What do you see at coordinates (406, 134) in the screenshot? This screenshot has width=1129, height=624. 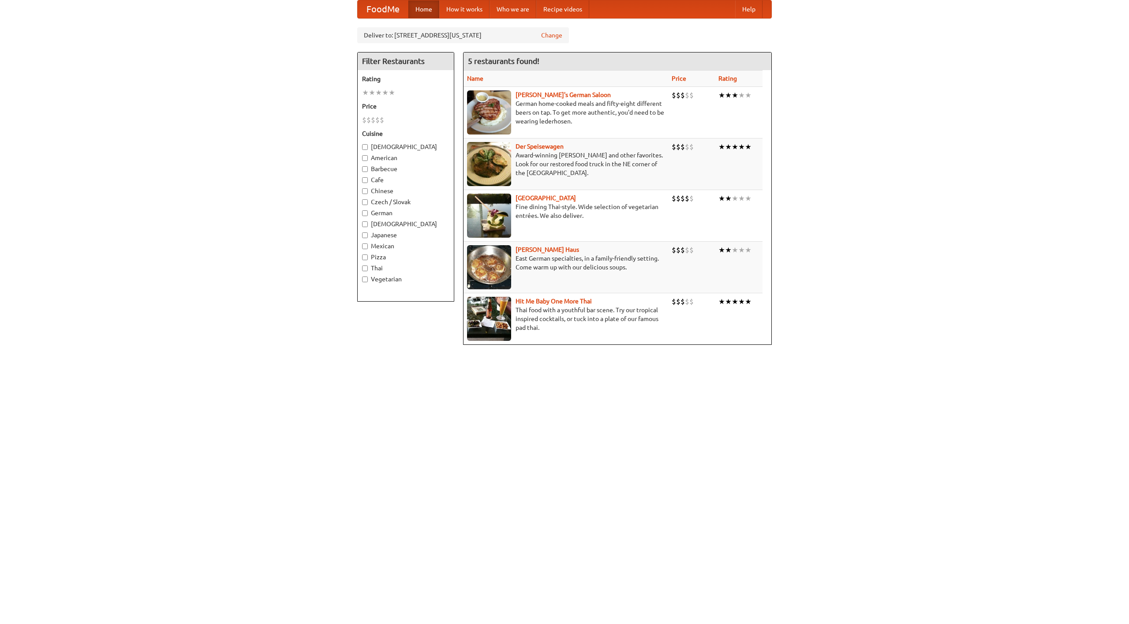 I see `h5: Cuisine` at bounding box center [406, 134].